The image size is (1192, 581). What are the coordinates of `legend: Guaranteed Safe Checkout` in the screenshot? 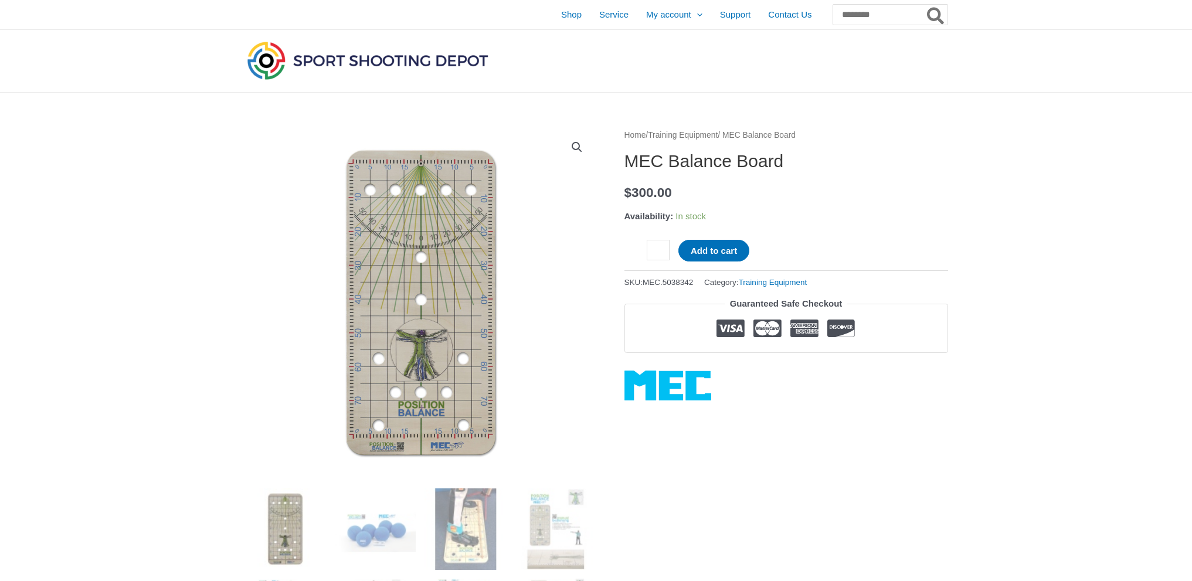 It's located at (786, 304).